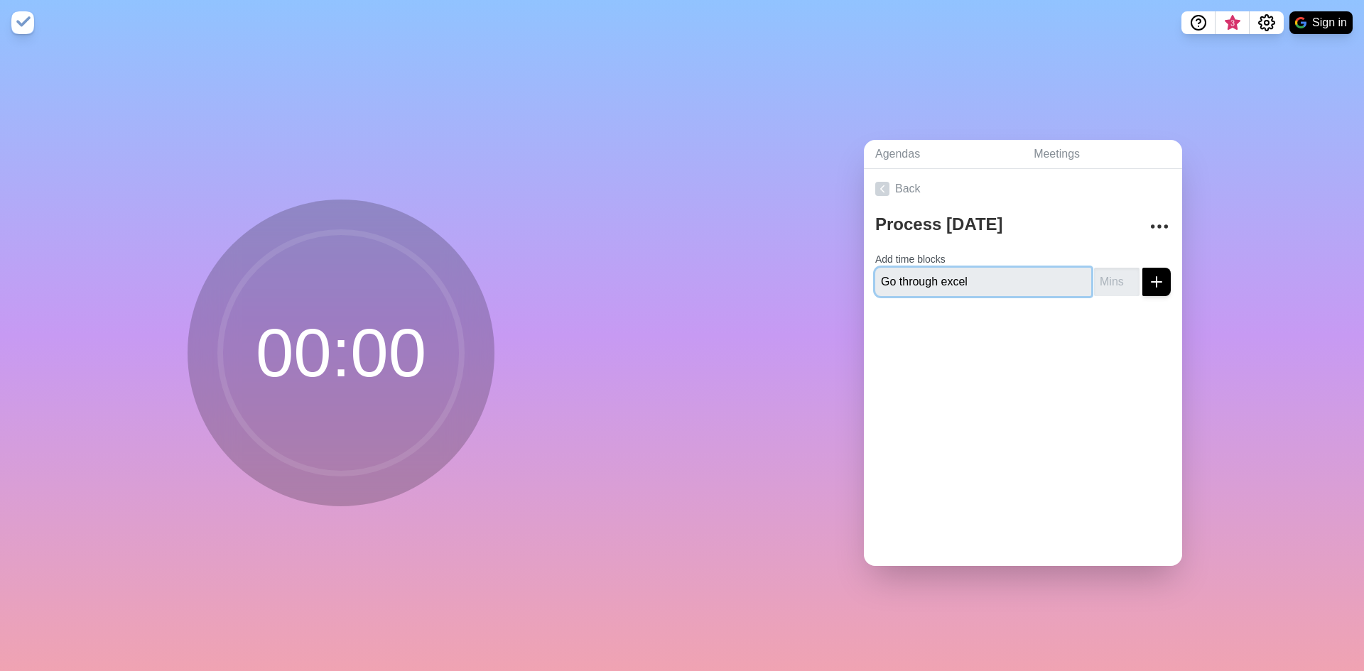 The height and width of the screenshot is (671, 1364). Describe the element at coordinates (1321, 23) in the screenshot. I see `button: Sign in` at that location.